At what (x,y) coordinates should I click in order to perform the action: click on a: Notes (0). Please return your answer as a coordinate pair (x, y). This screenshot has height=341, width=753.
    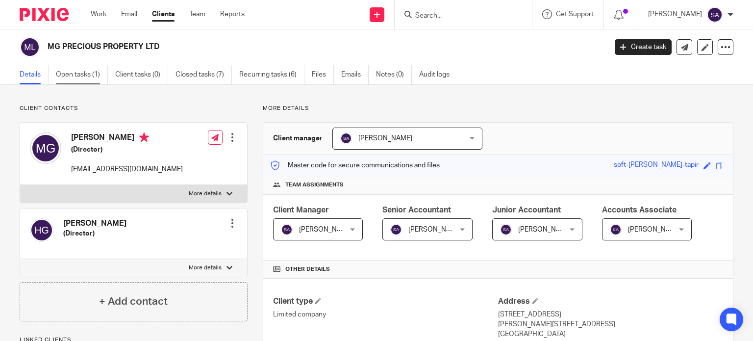
    Looking at the image, I should click on (394, 75).